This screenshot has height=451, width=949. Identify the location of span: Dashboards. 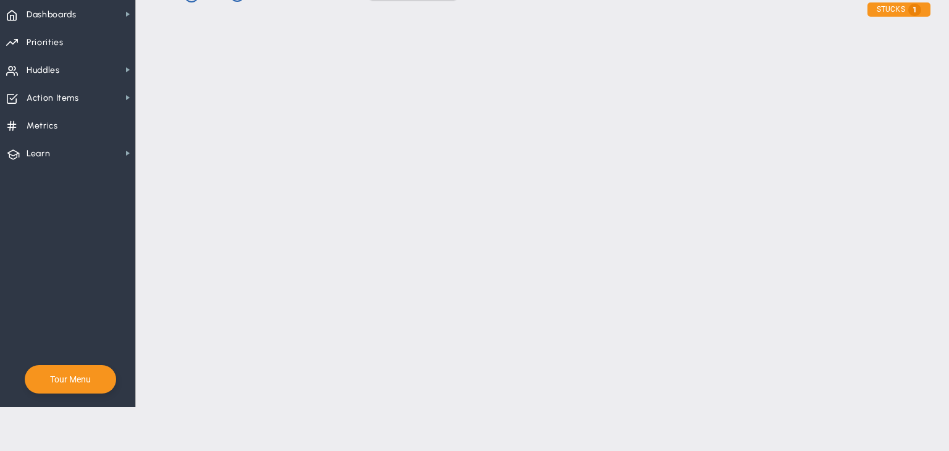
(51, 15).